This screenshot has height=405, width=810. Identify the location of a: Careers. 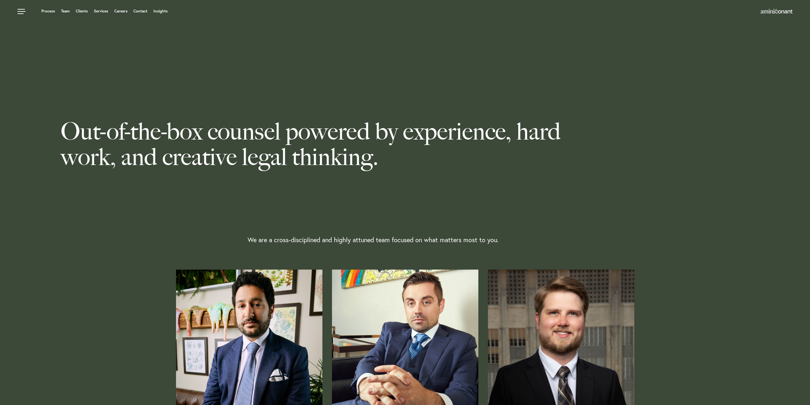
(121, 11).